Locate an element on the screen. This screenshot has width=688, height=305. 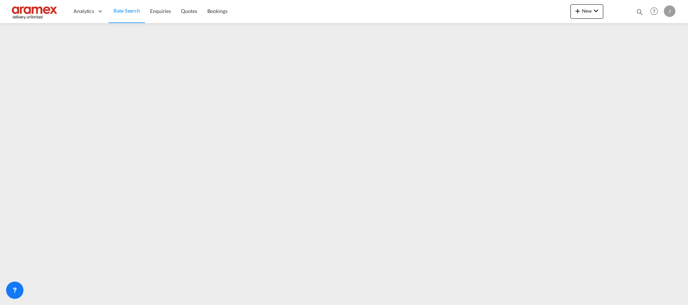
img: dca169e0c7e311edbe1137055cab269e.png is located at coordinates (35, 11).